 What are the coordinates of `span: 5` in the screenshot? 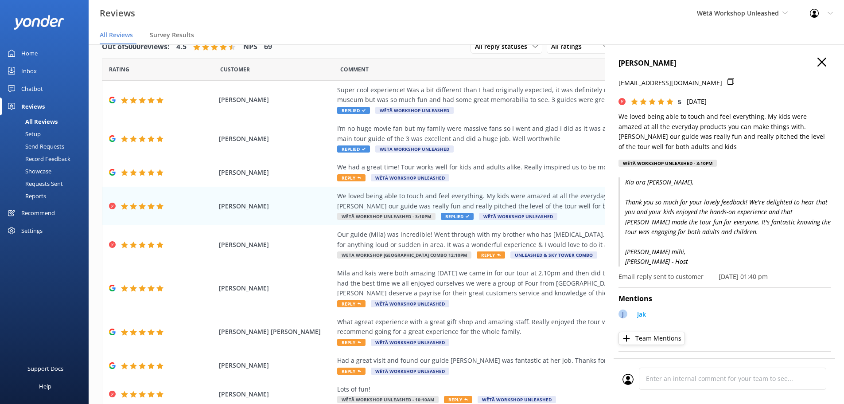 It's located at (680, 101).